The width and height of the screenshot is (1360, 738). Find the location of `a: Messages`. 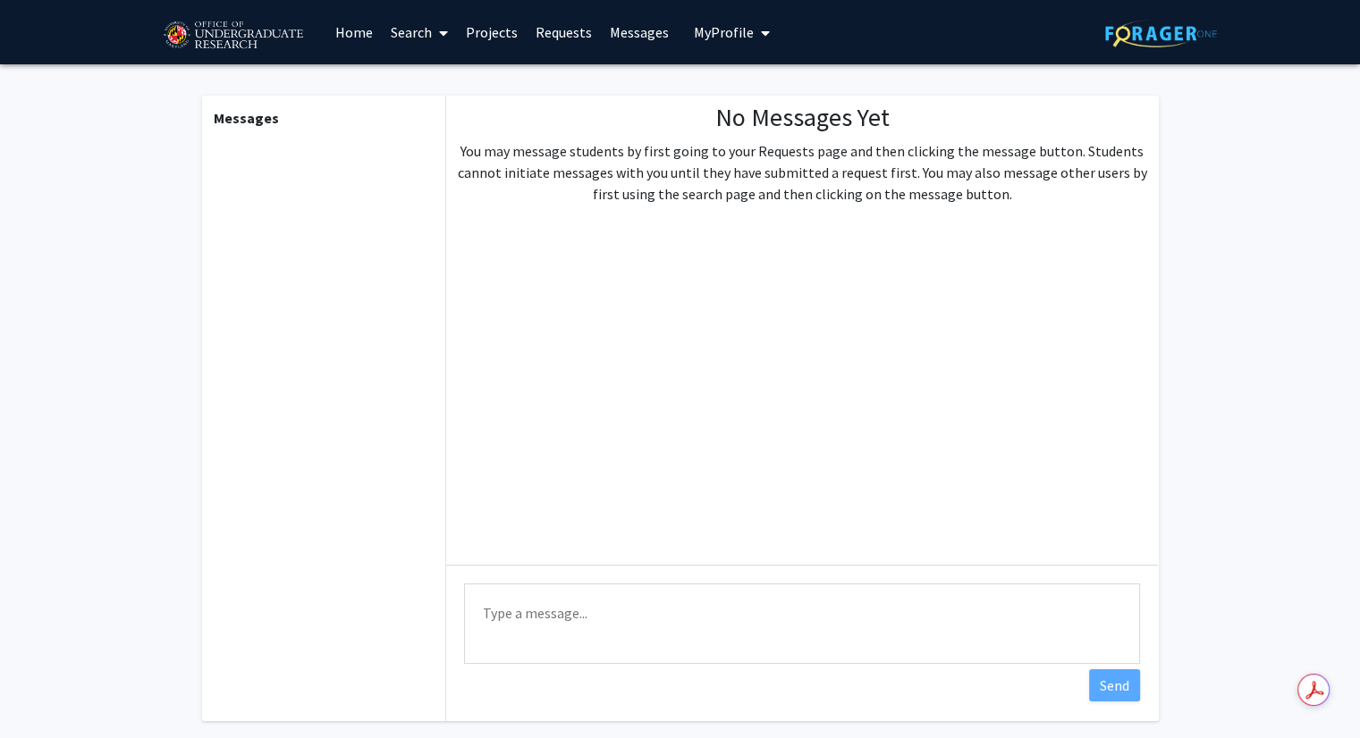

a: Messages is located at coordinates (639, 32).